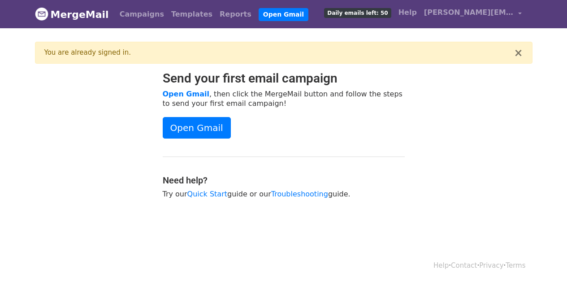  I want to click on a: Campaigns, so click(142, 14).